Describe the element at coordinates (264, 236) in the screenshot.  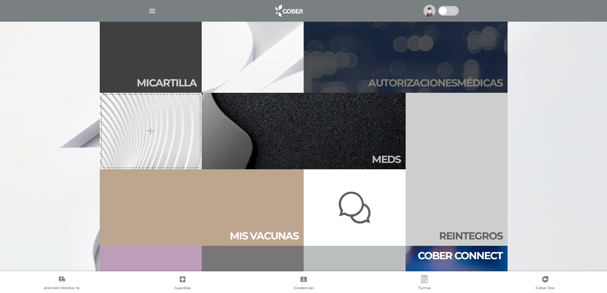
I see `h2: Mis vacu nas` at that location.